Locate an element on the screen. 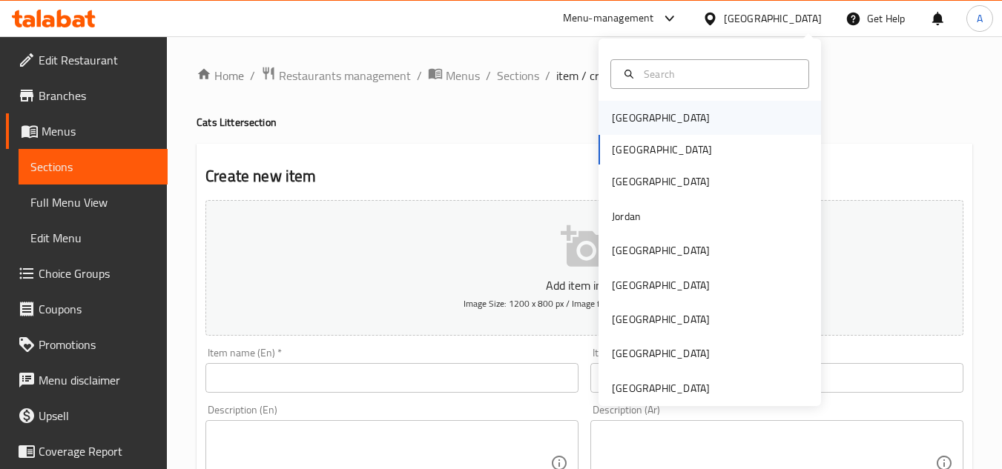 This screenshot has height=469, width=1002. nav: breadcrumb is located at coordinates (584, 76).